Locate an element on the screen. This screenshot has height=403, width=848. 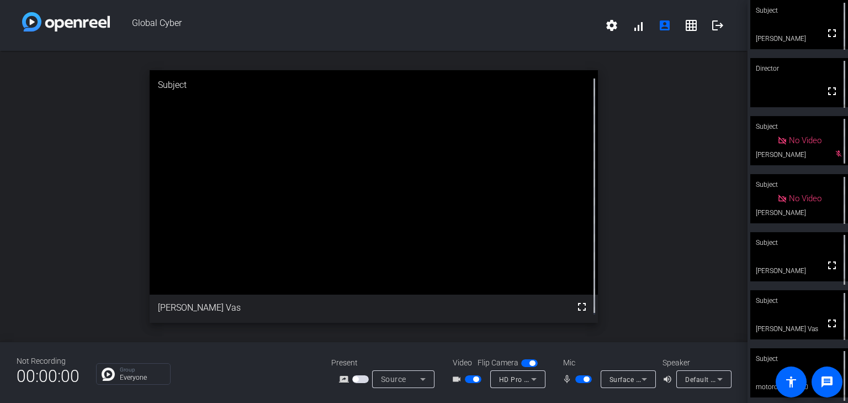
span: HD Pro Webcam C920 (046d:082d) is located at coordinates (556, 379).